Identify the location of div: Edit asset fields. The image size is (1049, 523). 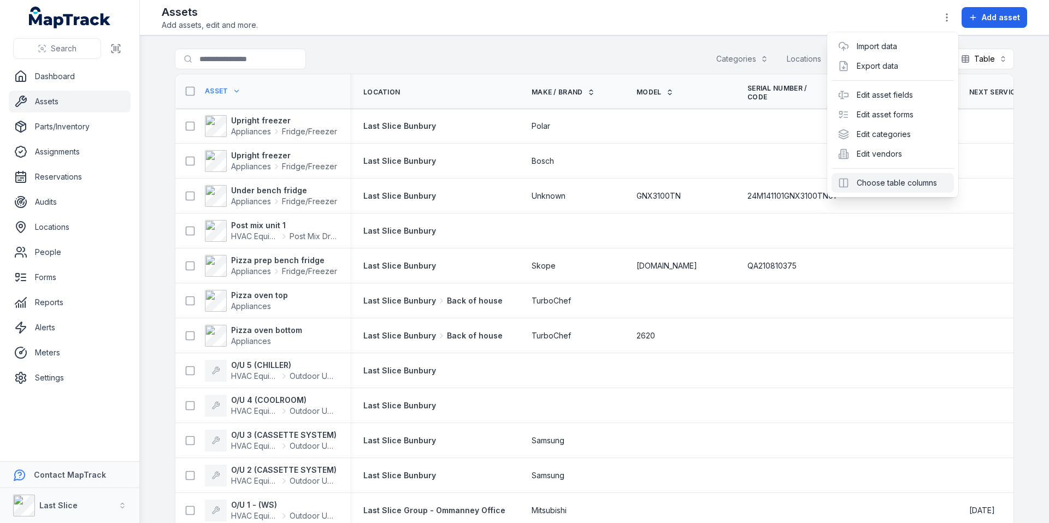
(893, 95).